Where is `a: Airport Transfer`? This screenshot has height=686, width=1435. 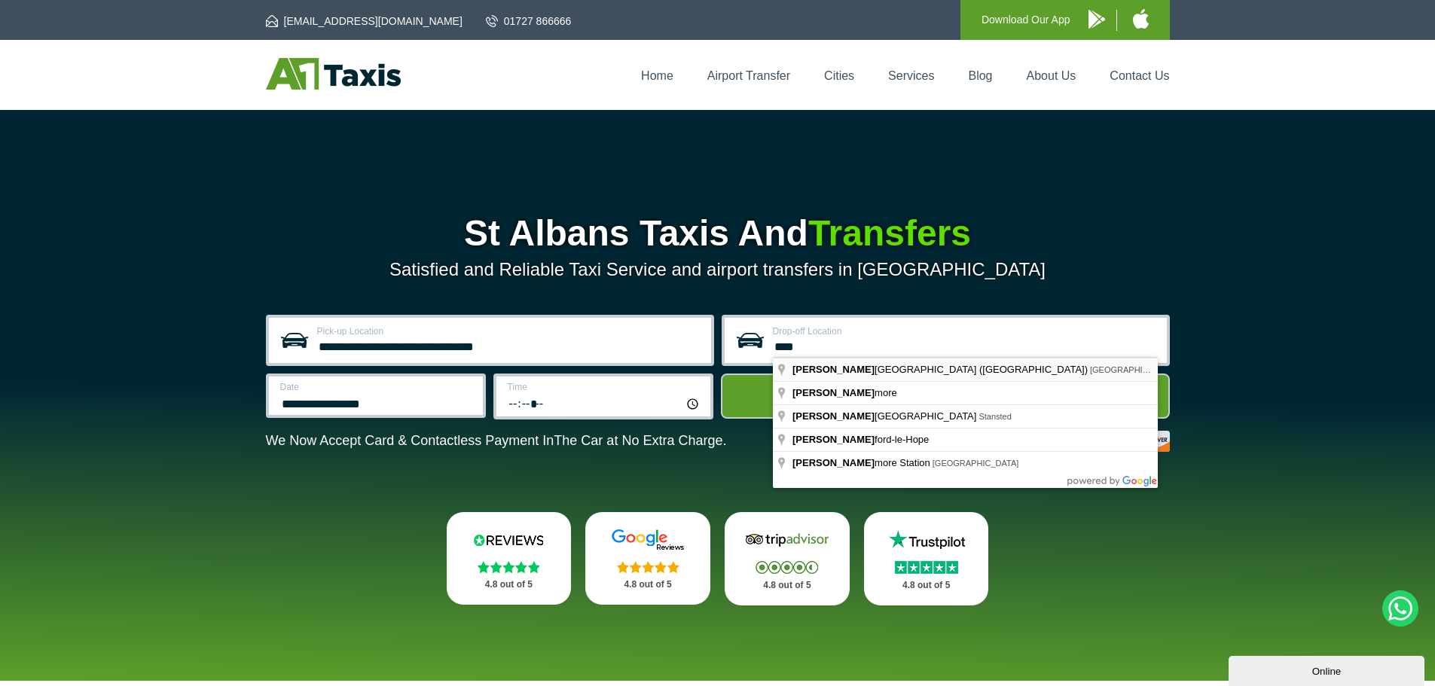 a: Airport Transfer is located at coordinates (749, 75).